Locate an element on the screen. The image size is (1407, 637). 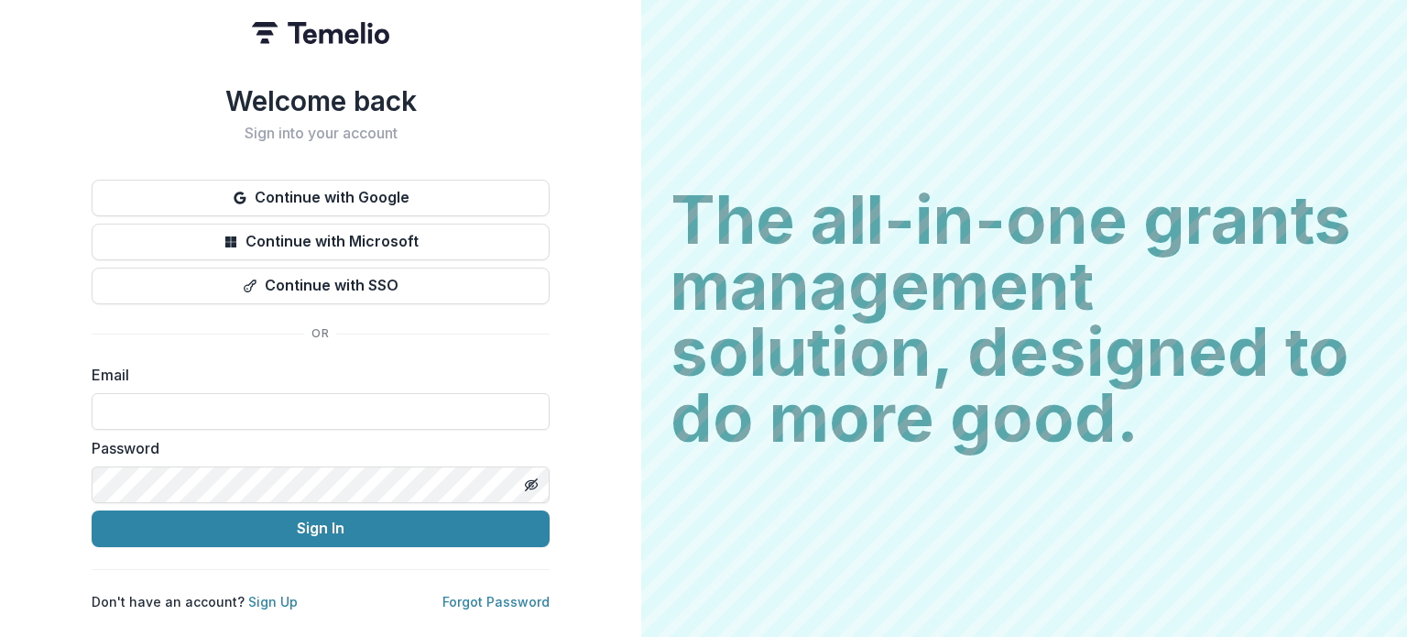
button: Sign In is located at coordinates (321, 529).